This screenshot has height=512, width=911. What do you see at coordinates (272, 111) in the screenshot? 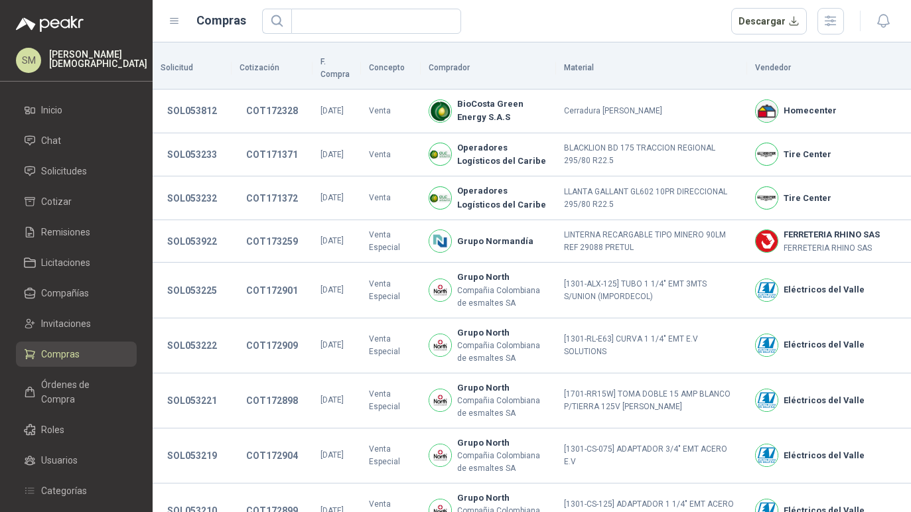
I see `button: COT172328` at bounding box center [272, 111].